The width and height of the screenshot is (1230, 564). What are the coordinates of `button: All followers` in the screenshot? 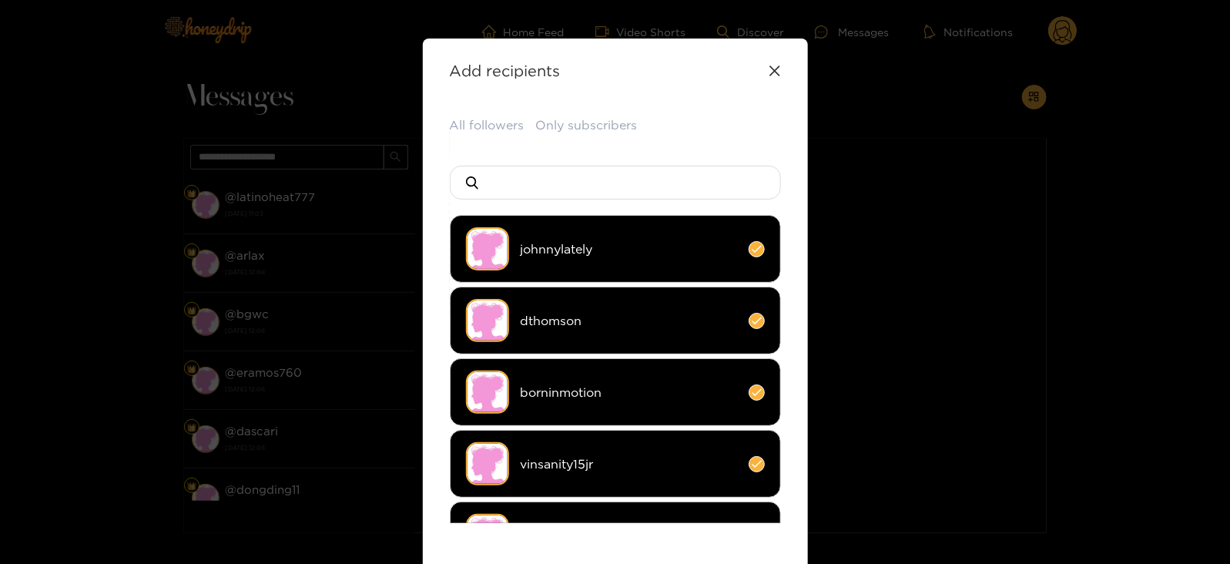 It's located at (487, 125).